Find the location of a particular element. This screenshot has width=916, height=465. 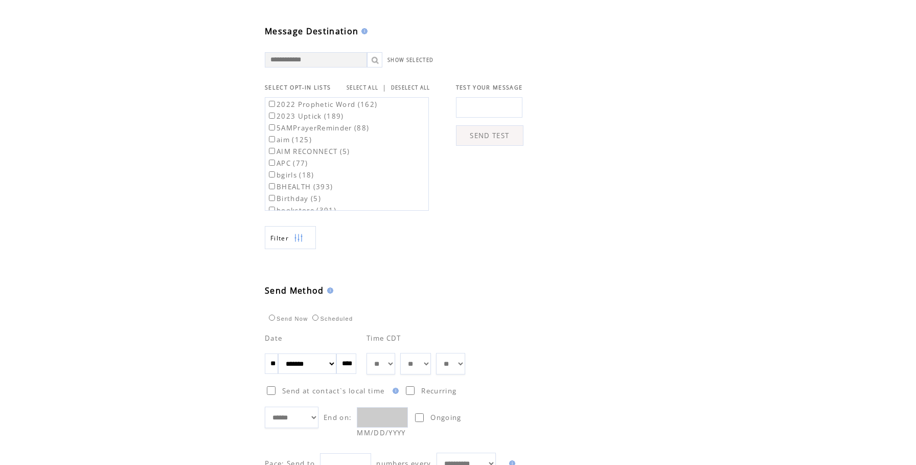

span: Ongoing is located at coordinates (446, 417).